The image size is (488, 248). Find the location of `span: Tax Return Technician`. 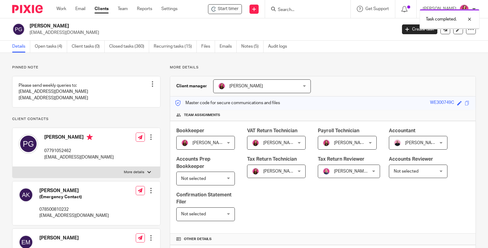

span: Tax Return Technician is located at coordinates (272, 159).